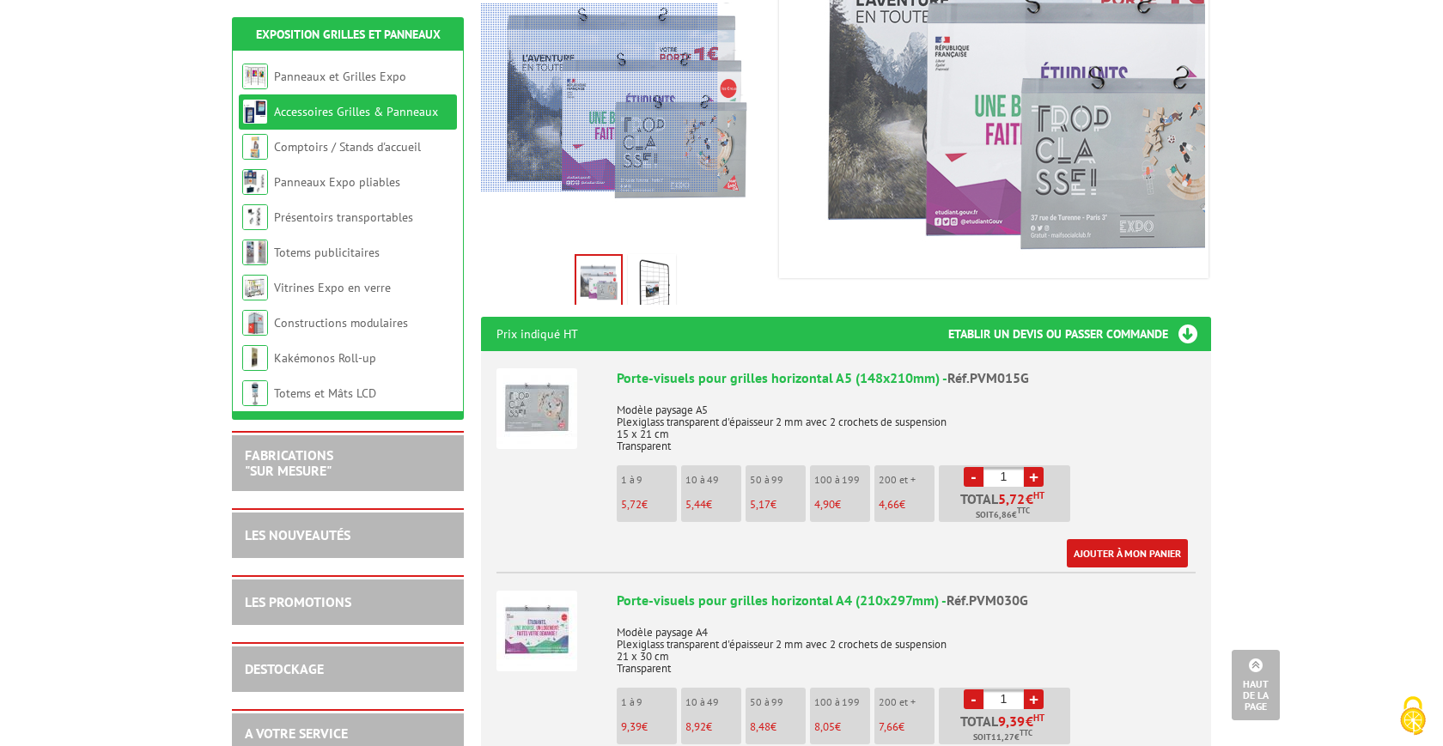  What do you see at coordinates (696, 504) in the screenshot?
I see `span: 5,44` at bounding box center [696, 504].